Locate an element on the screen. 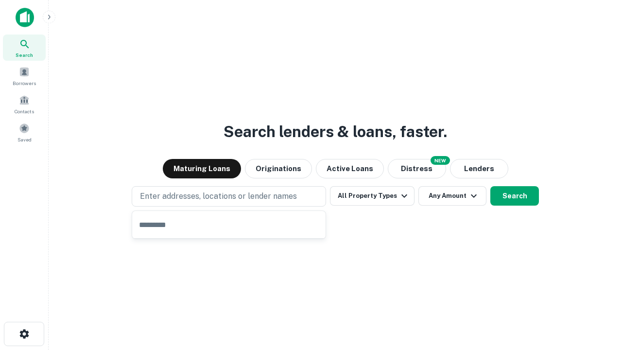 This screenshot has height=350, width=622. a: Borrowers is located at coordinates (24, 76).